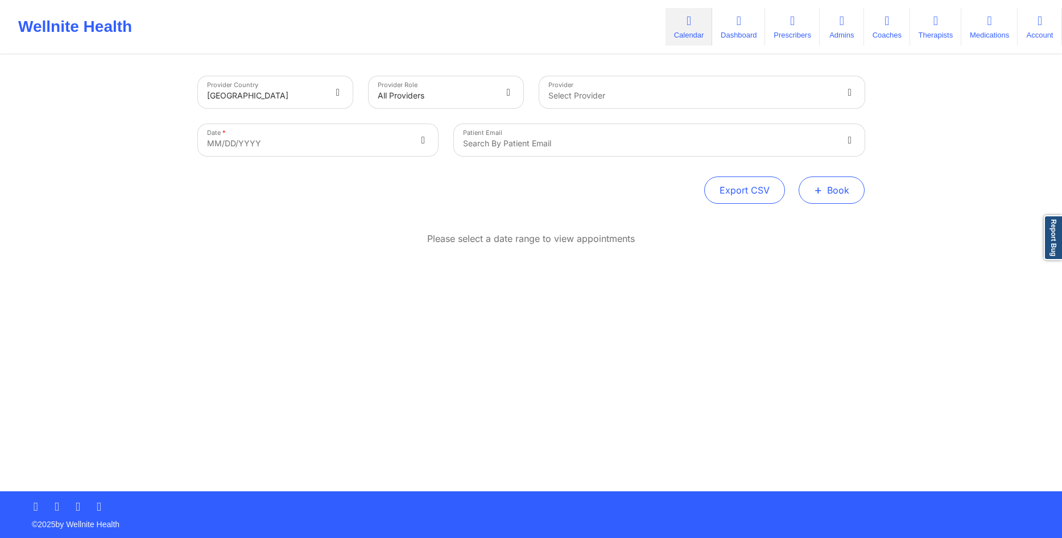 This screenshot has width=1062, height=538. What do you see at coordinates (989, 27) in the screenshot?
I see `a: Medications` at bounding box center [989, 27].